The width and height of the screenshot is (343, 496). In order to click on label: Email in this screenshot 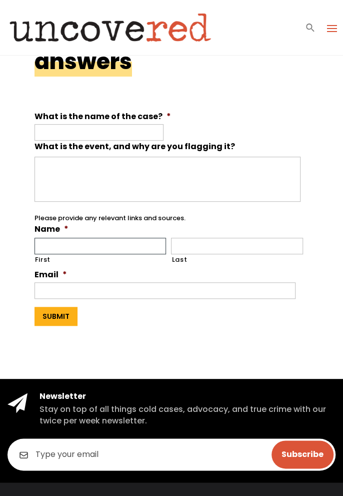, I will do `click(51, 275)`.